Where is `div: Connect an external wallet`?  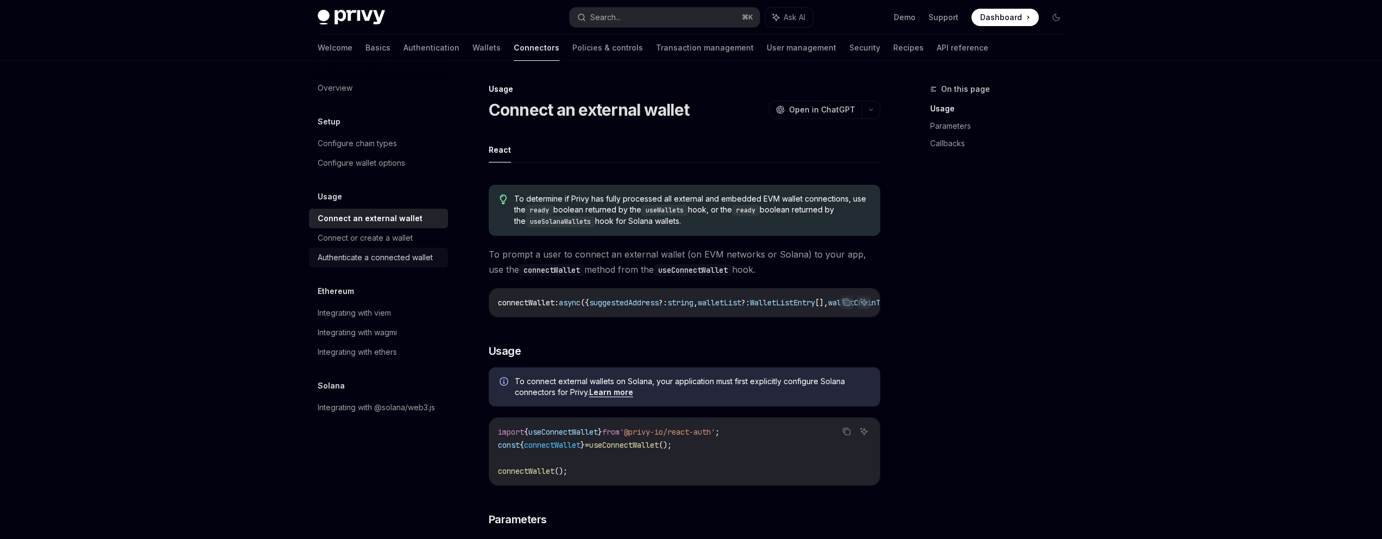 div: Connect an external wallet is located at coordinates (370, 218).